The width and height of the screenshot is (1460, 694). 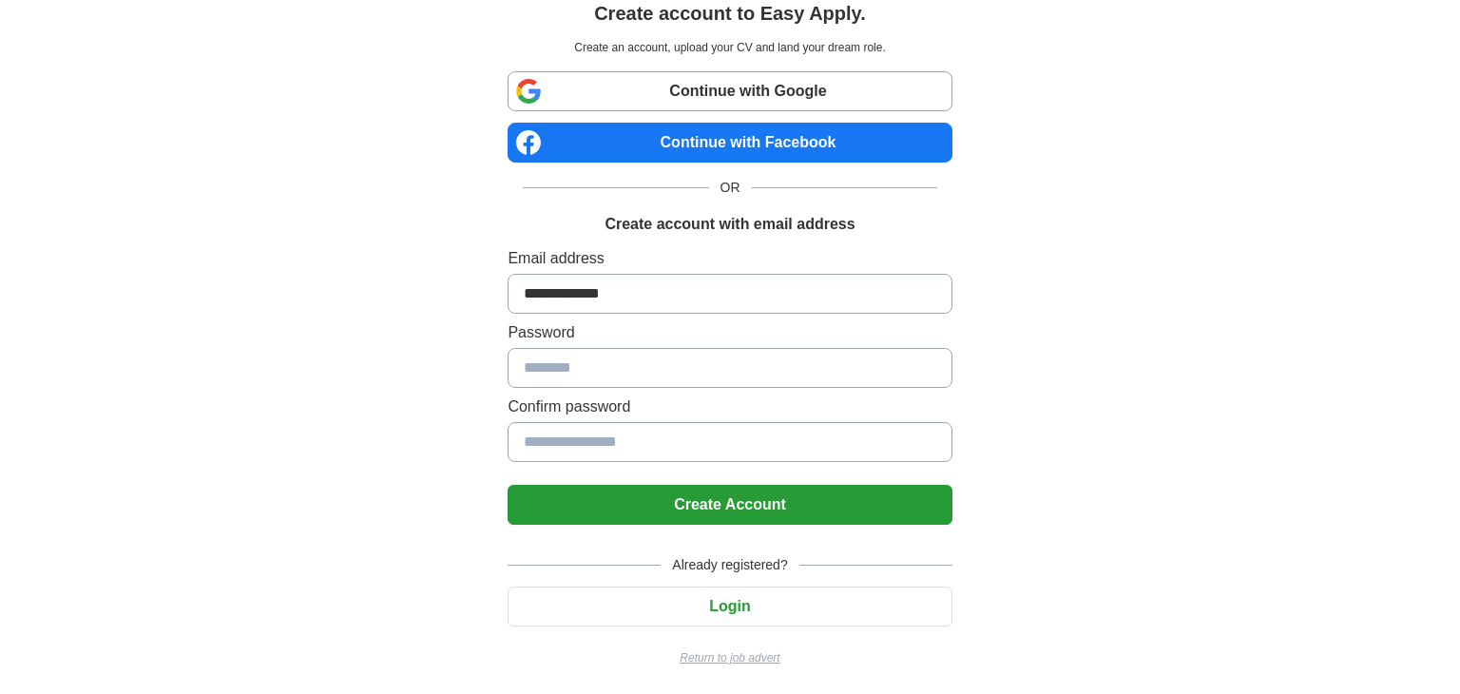 What do you see at coordinates (729, 333) in the screenshot?
I see `label: Password` at bounding box center [729, 333].